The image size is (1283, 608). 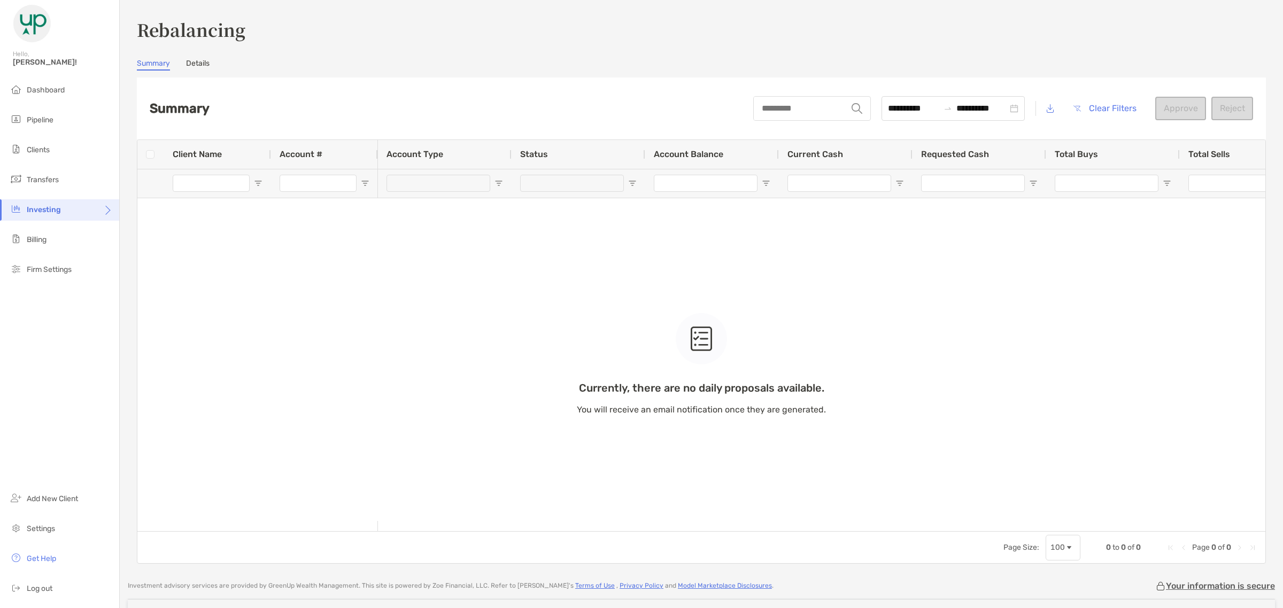 I want to click on span: swap-right, so click(x=948, y=109).